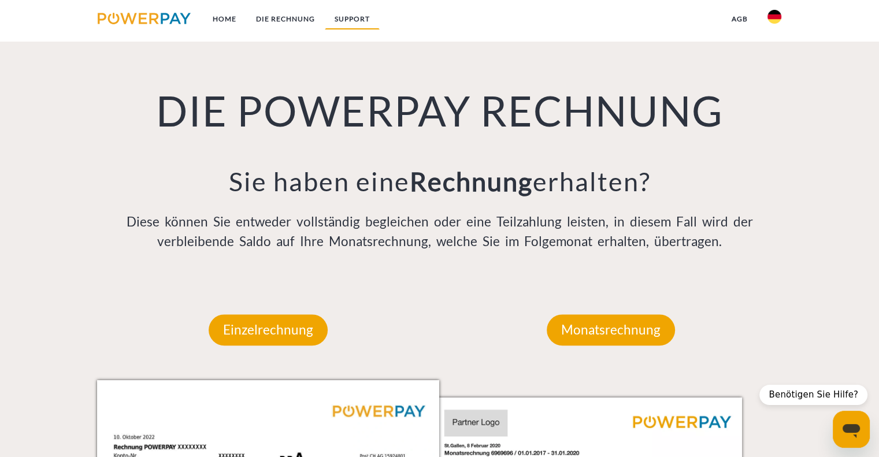 Image resolution: width=879 pixels, height=457 pixels. Describe the element at coordinates (813, 395) in the screenshot. I see `div: Benötigen Sie Hilfe?` at that location.